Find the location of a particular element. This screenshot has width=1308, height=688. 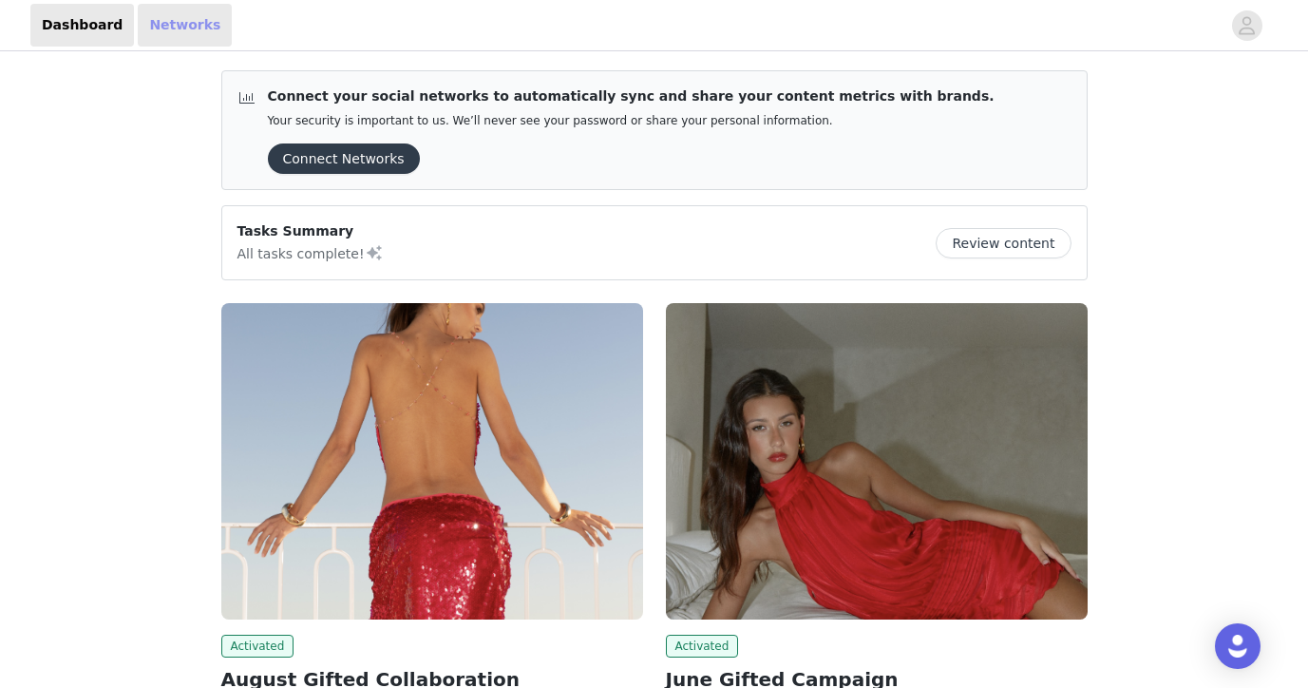

p: Your security is important to us. We’ll never see your password or share your personal information. is located at coordinates (631, 121).